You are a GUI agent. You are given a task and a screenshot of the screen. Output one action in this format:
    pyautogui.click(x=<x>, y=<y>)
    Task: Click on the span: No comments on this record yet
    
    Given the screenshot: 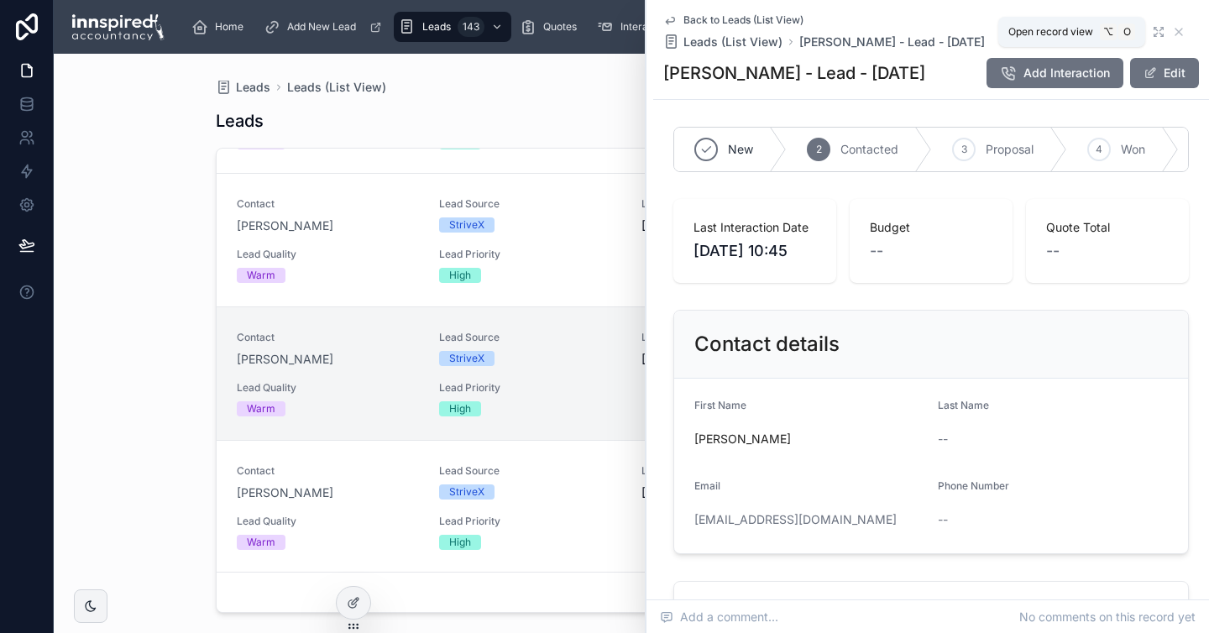 What is the action you would take?
    pyautogui.click(x=1107, y=617)
    